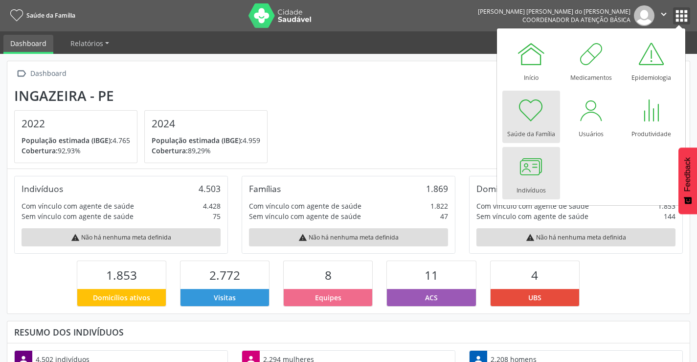 This screenshot has width=697, height=362. Describe the element at coordinates (591, 60) in the screenshot. I see `a: Medicamentos` at that location.